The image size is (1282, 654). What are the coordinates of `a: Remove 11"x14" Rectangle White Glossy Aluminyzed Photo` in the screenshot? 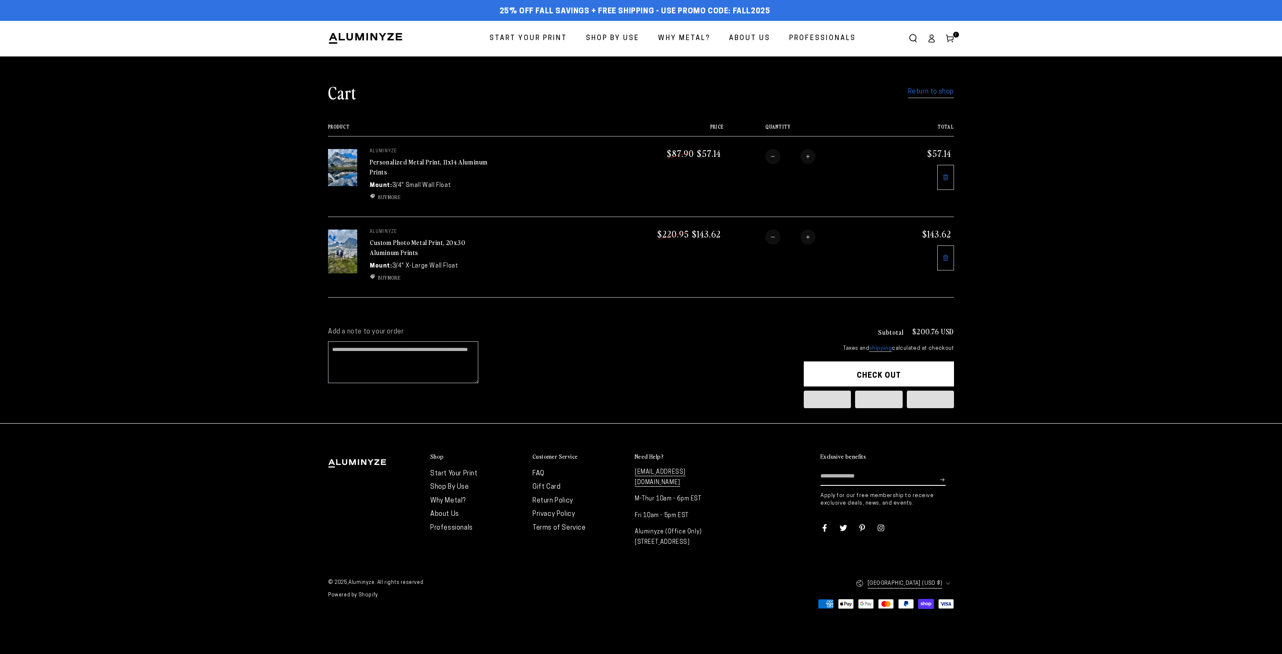 It's located at (946, 177).